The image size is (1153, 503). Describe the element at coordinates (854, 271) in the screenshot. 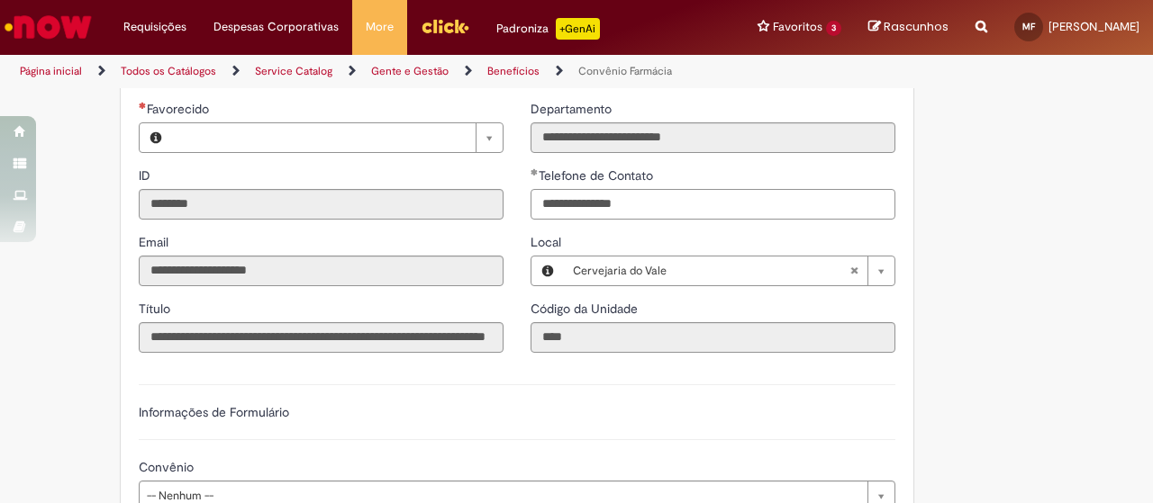

I see `abbr: Limpar campo Local` at that location.